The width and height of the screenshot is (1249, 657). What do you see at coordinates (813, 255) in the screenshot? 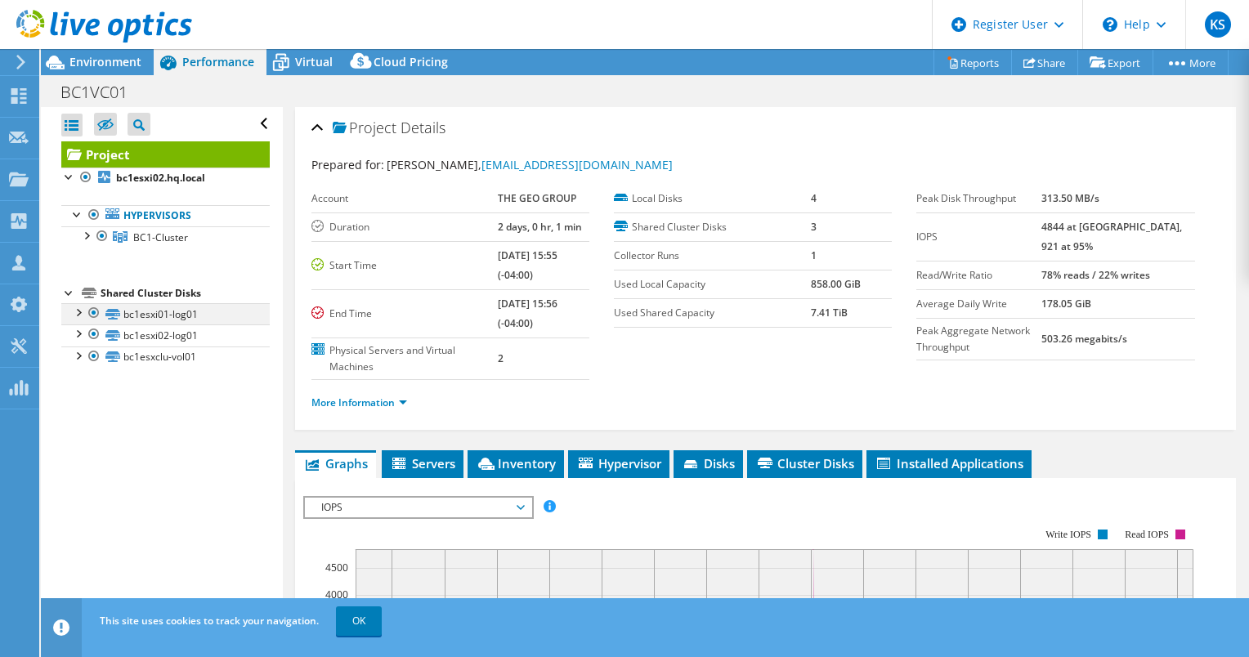
I see `b: 1` at bounding box center [813, 255].